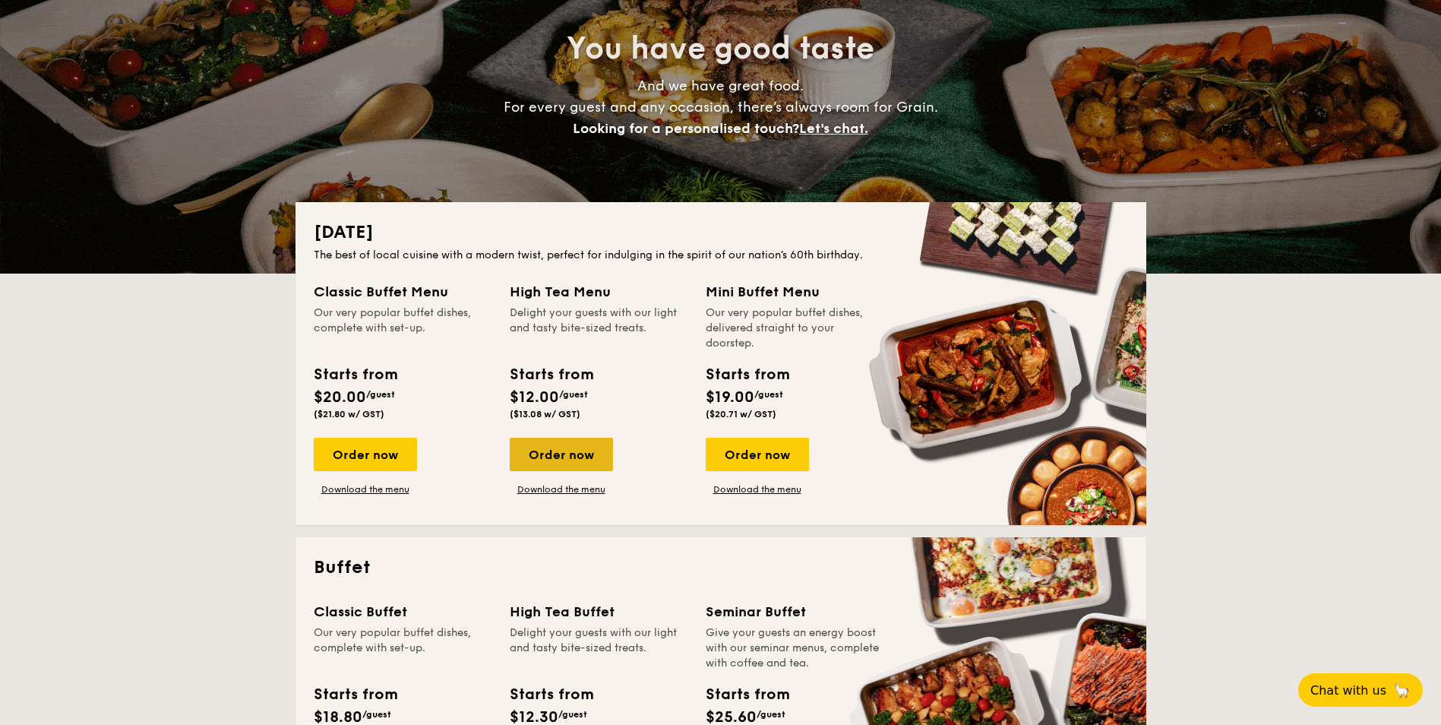 This screenshot has width=1441, height=725. I want to click on span: ($13.08 w/ GST), so click(545, 414).